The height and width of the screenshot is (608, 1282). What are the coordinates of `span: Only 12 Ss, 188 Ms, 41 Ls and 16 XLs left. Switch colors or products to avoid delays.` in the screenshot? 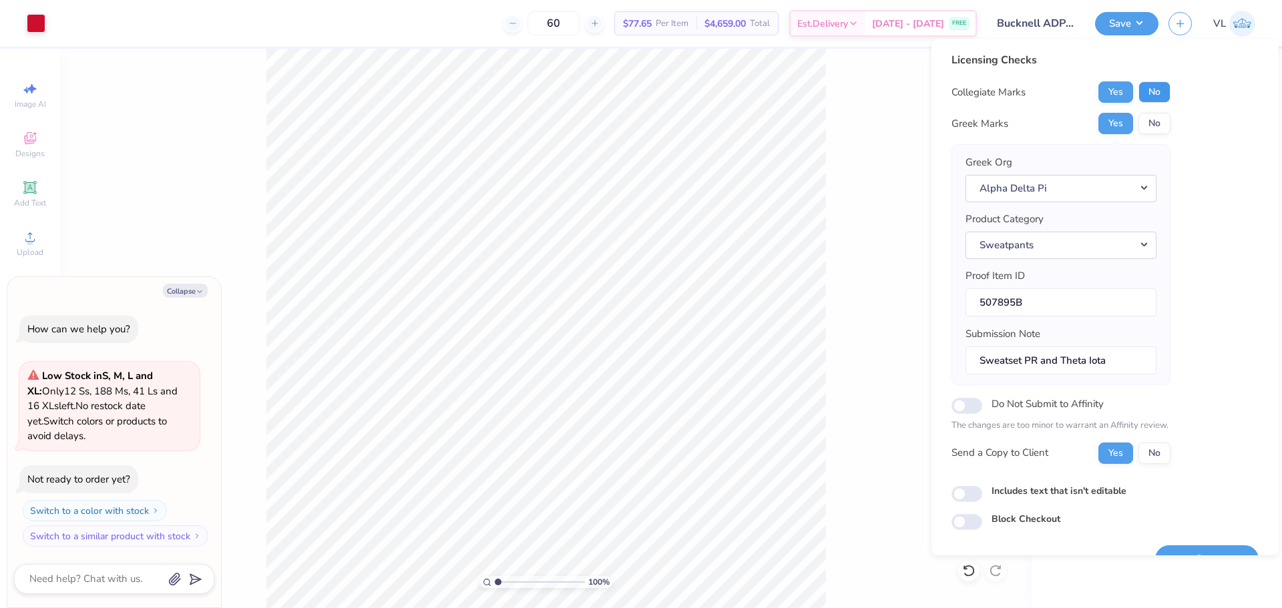 It's located at (102, 406).